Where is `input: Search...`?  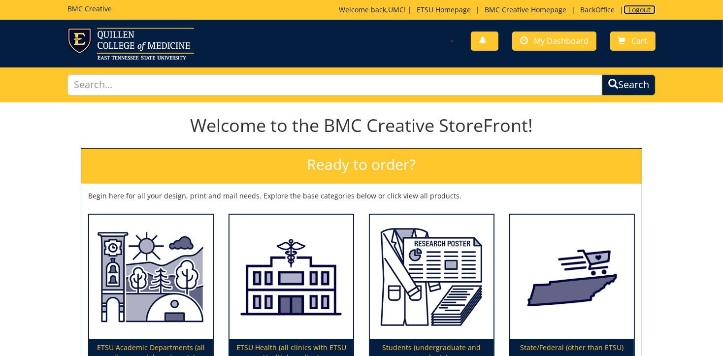 input: Search... is located at coordinates (334, 85).